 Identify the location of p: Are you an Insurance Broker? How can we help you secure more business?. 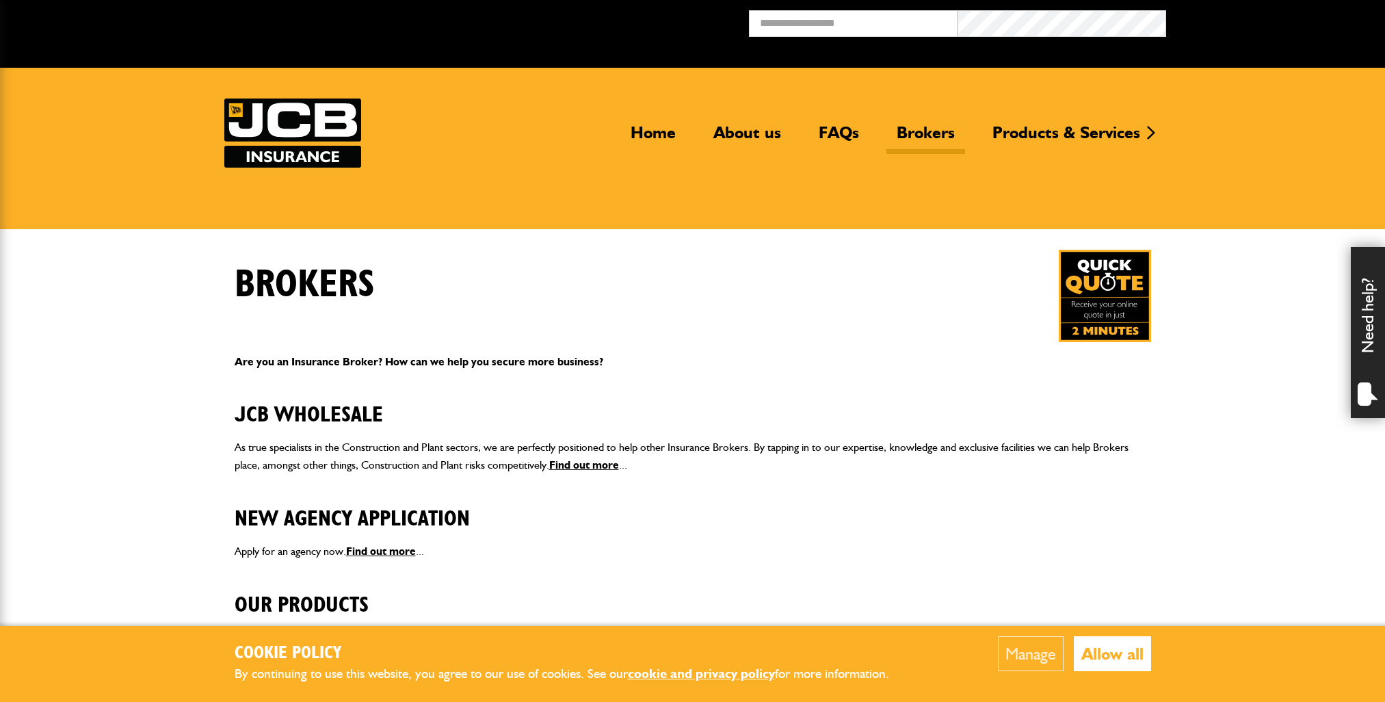
(693, 362).